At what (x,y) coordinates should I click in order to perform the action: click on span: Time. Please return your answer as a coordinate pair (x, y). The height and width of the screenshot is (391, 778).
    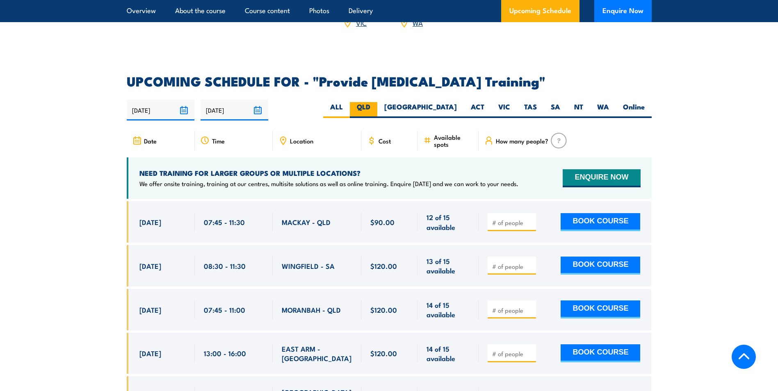
    Looking at the image, I should click on (218, 141).